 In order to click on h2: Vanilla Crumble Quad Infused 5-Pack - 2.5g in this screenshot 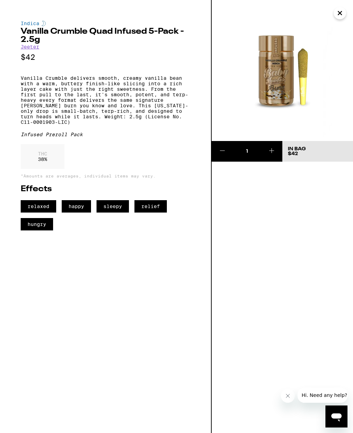, I will do `click(105, 36)`.